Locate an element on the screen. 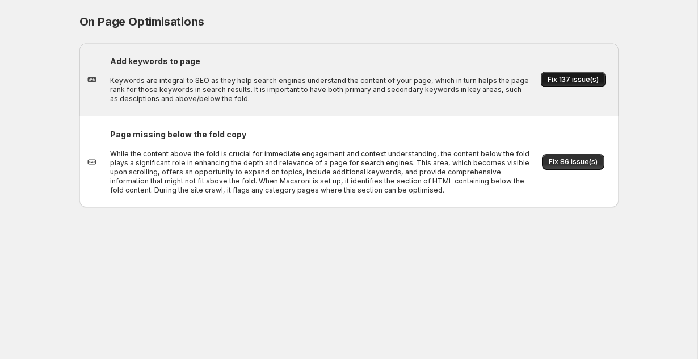 Image resolution: width=698 pixels, height=359 pixels. p: While the content above the fold is crucial for immediate engagement and context understanding, t... is located at coordinates (321, 172).